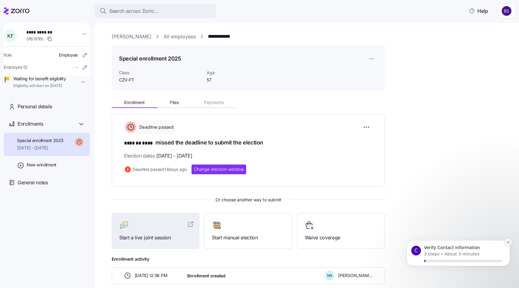  Describe the element at coordinates (248, 199) in the screenshot. I see `span: Or choose another way to submit` at that location.